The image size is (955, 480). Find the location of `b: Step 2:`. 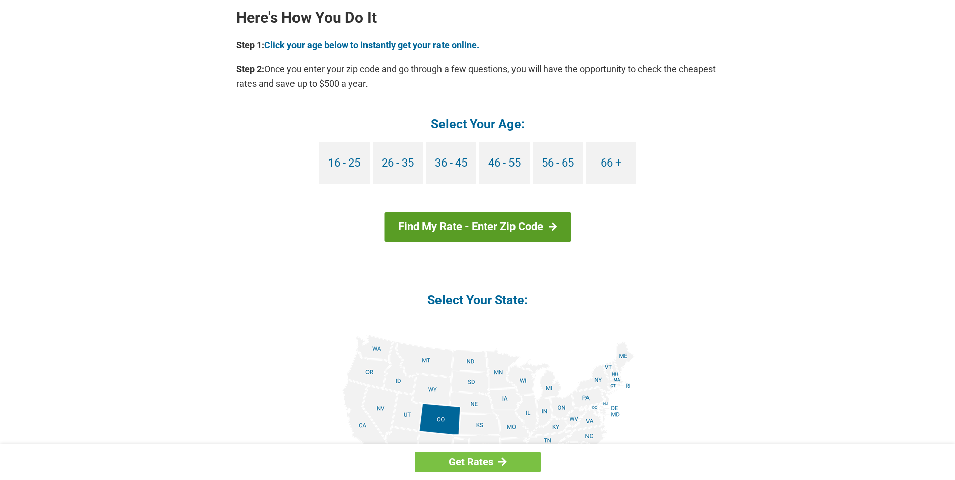

b: Step 2: is located at coordinates (250, 69).